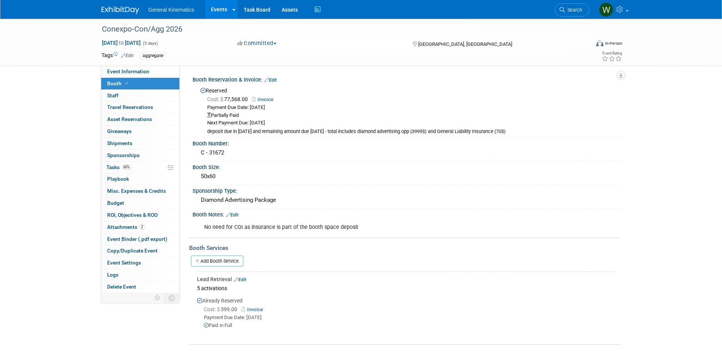 The image size is (722, 351). Describe the element at coordinates (137, 239) in the screenshot. I see `span: Event Binder (.pdf export)` at that location.